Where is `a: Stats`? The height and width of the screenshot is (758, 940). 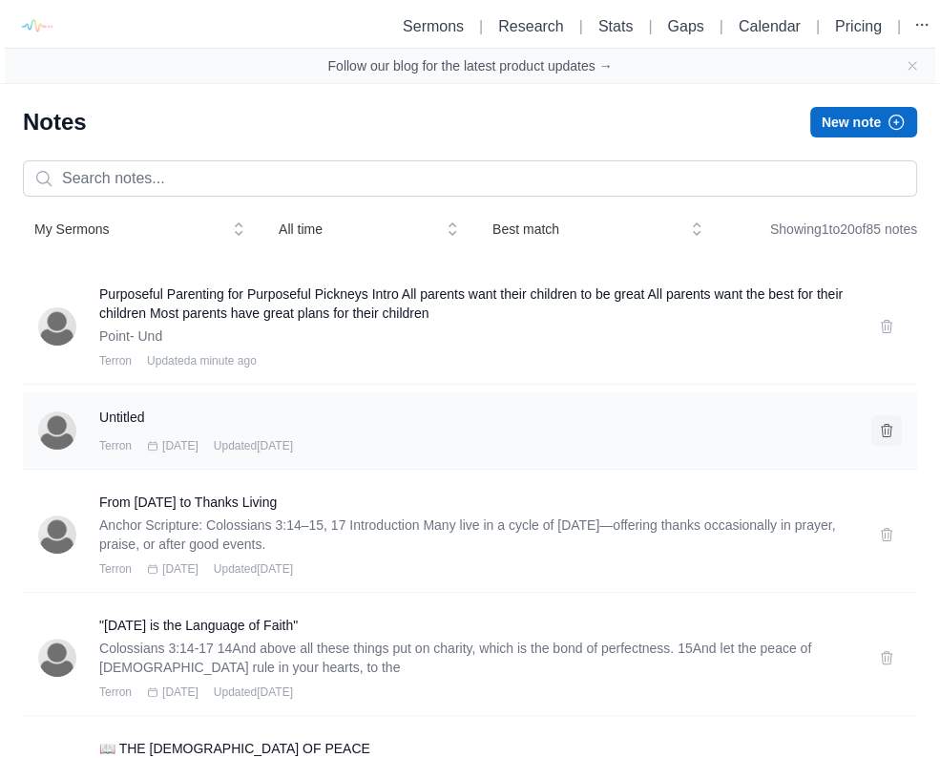 a: Stats is located at coordinates (616, 26).